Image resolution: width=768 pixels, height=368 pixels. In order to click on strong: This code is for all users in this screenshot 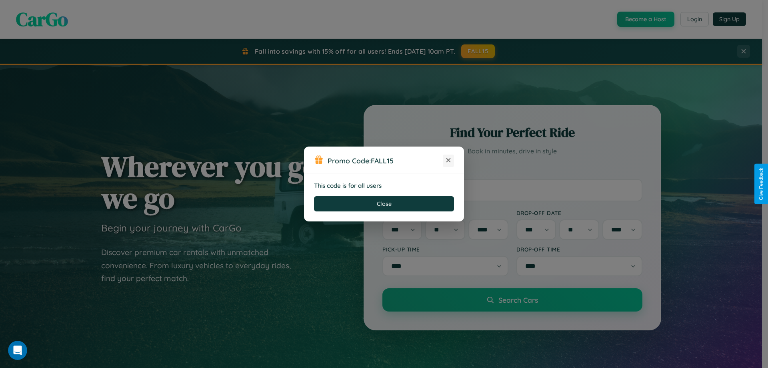, I will do `click(348, 185)`.